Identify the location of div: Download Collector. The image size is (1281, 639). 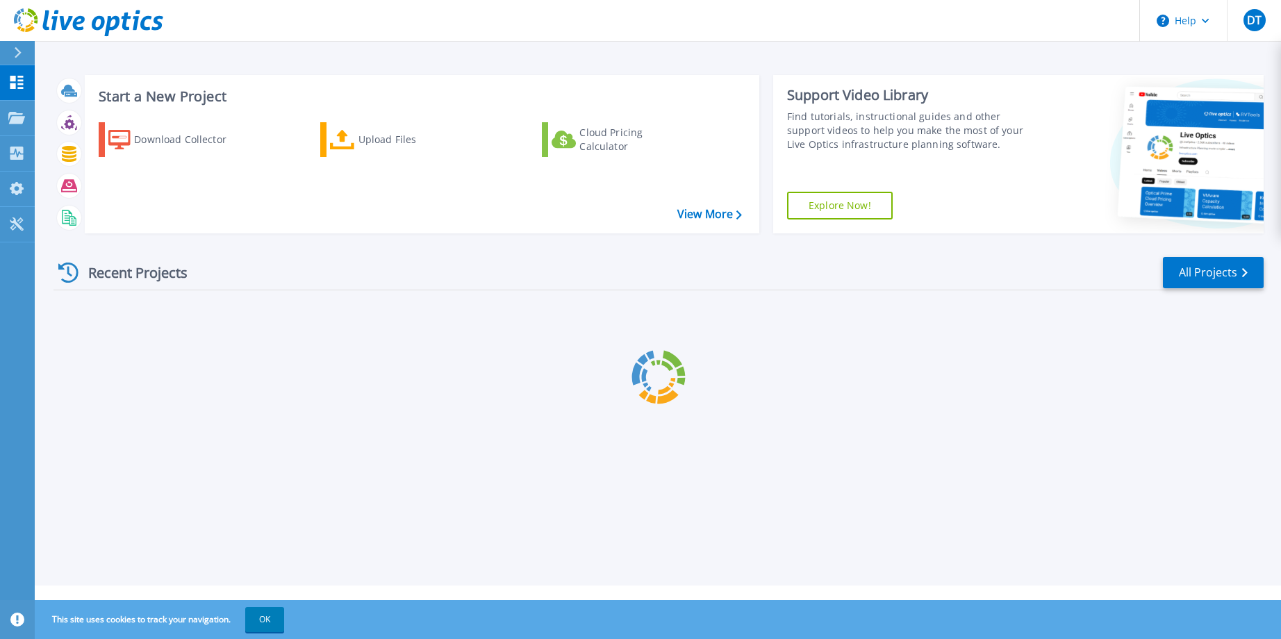
(190, 140).